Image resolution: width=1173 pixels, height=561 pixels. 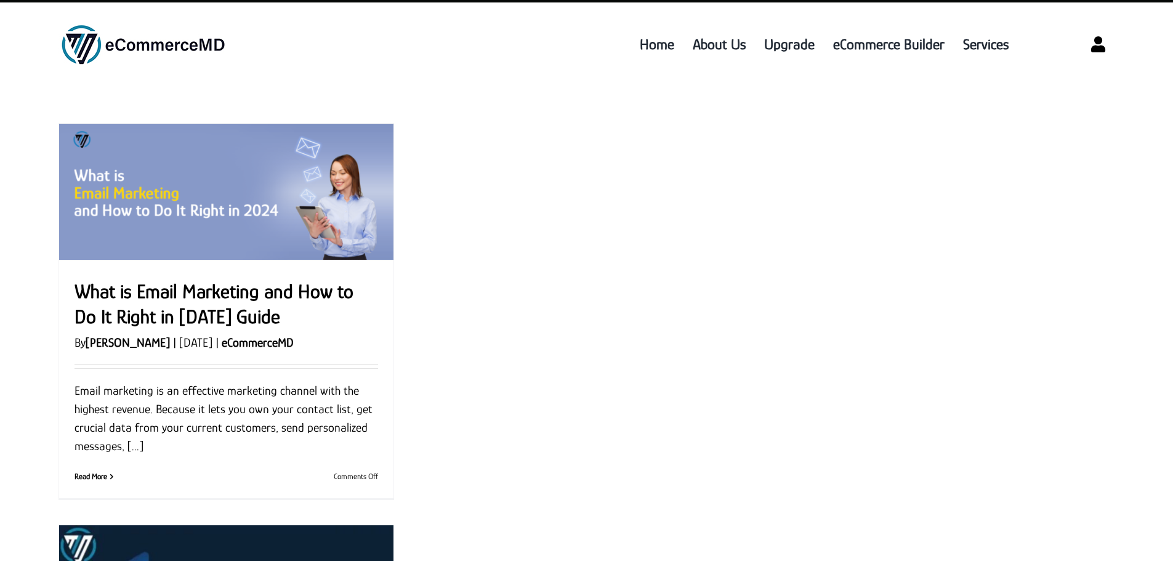 I want to click on p: Email marketing is an effective marketing channel with the highest revenue. Because it lets you o..., so click(x=226, y=418).